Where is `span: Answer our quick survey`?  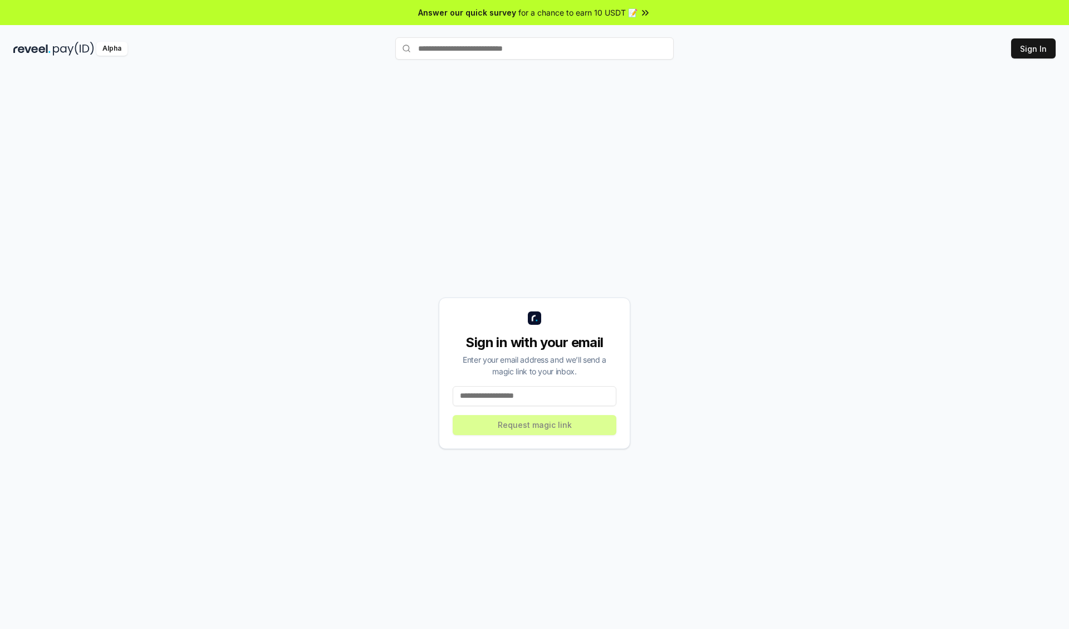 span: Answer our quick survey is located at coordinates (467, 12).